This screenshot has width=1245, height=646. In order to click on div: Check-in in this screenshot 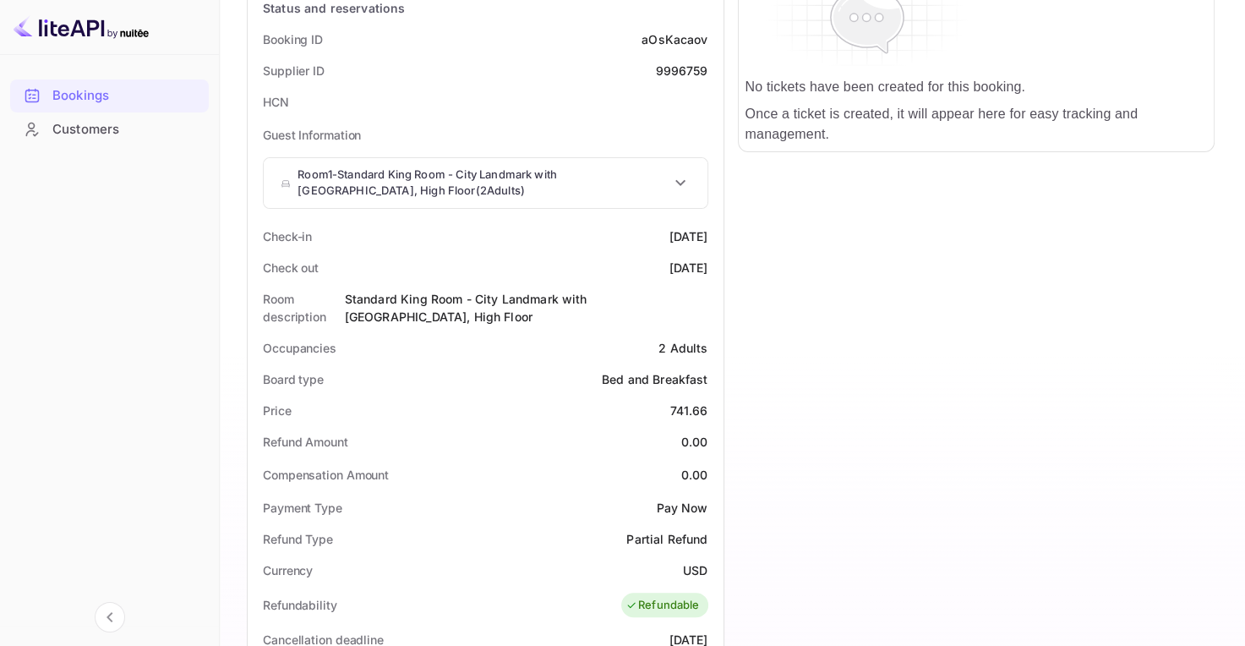, I will do `click(287, 236)`.